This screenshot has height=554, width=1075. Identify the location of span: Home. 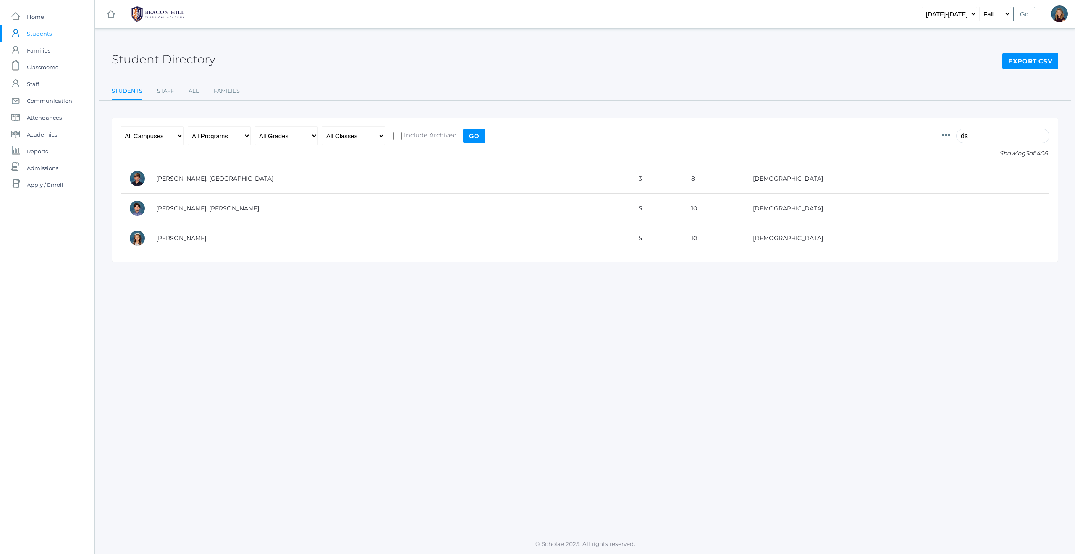
(35, 17).